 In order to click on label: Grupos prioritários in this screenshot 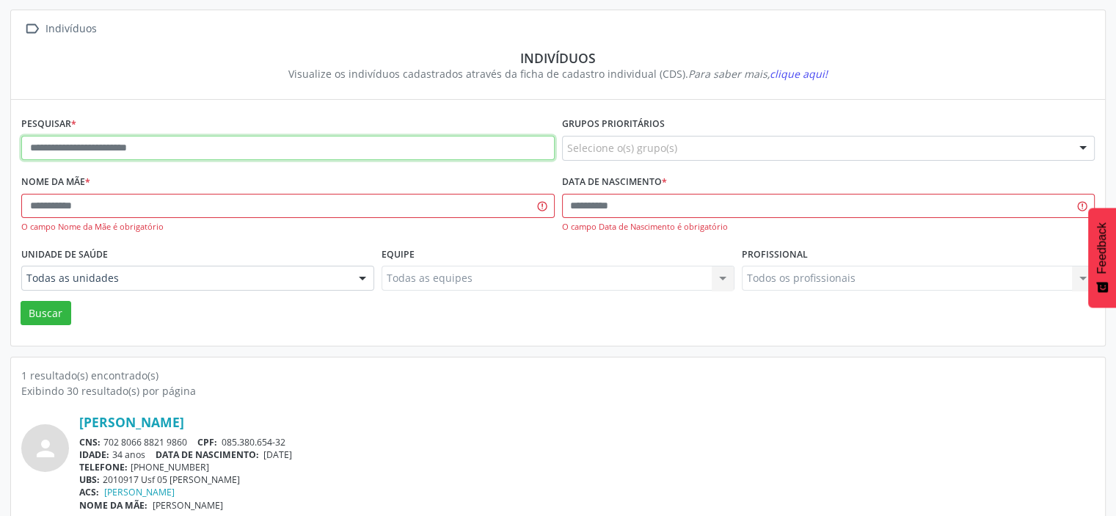, I will do `click(613, 124)`.